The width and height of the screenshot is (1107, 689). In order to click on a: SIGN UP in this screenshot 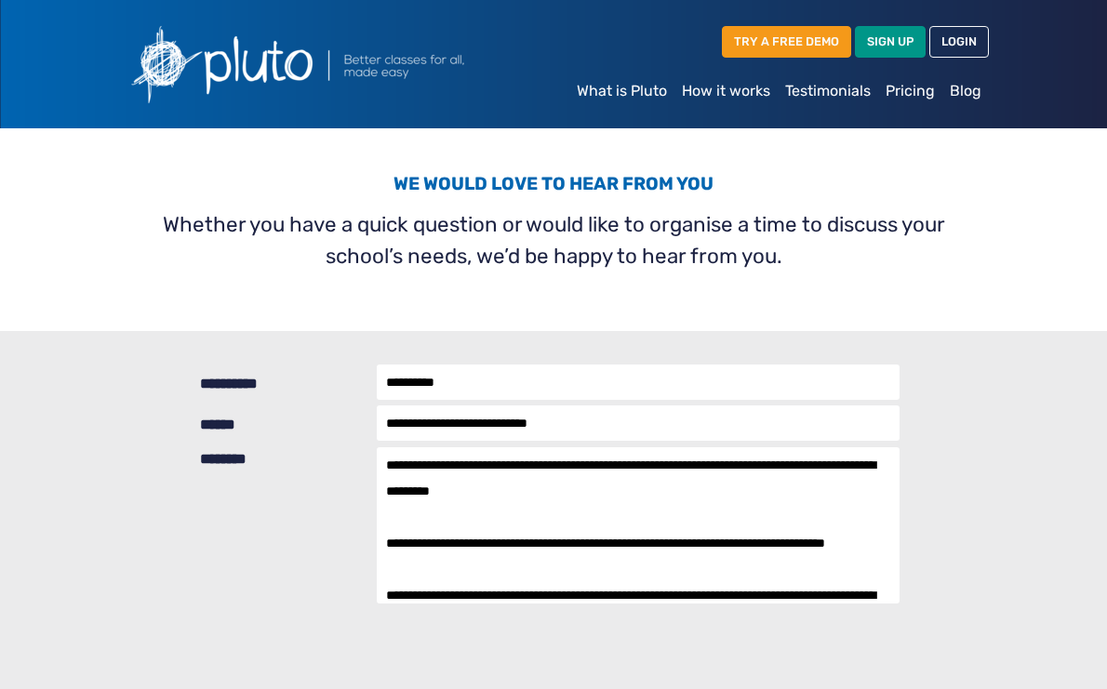, I will do `click(890, 41)`.